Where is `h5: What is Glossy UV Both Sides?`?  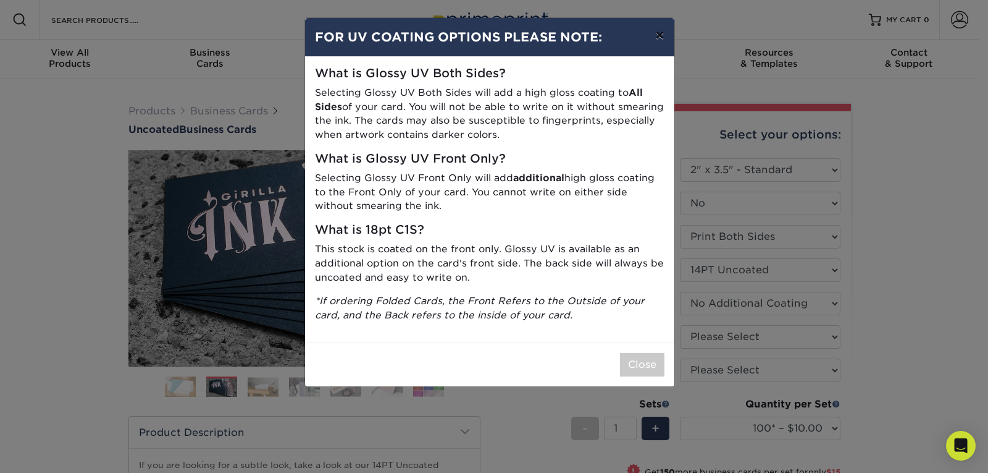 h5: What is Glossy UV Both Sides? is located at coordinates (490, 74).